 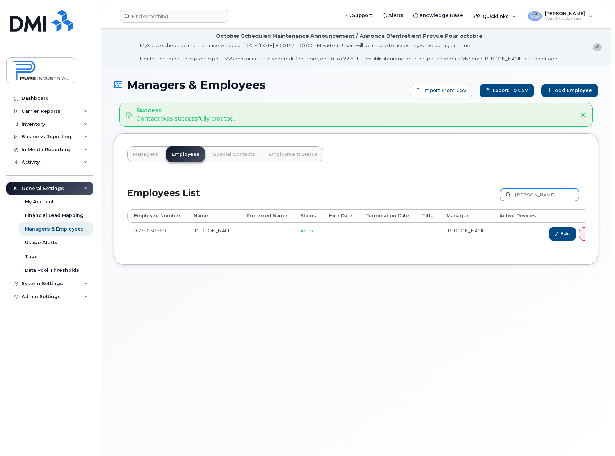 I want to click on div: October Scheduled Maintenance Announcement / Annonce D'entretient Prévue Pour octobre, so click(x=349, y=36).